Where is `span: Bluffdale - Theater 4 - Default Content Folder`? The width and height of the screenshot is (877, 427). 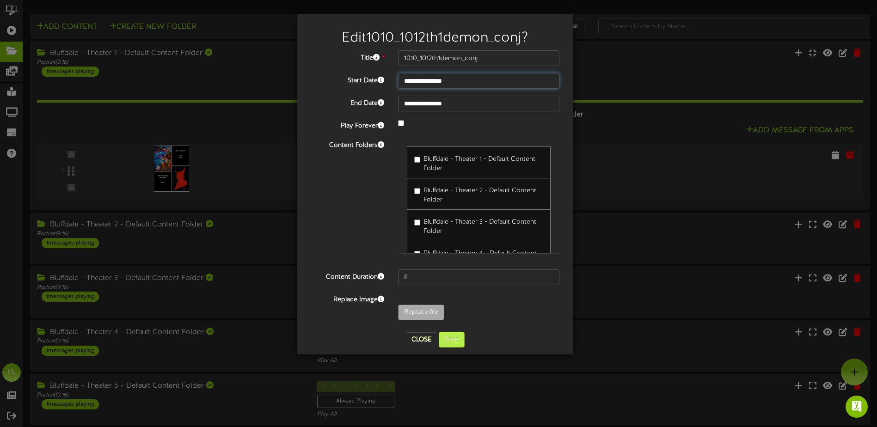 span: Bluffdale - Theater 4 - Default Content Folder is located at coordinates (480, 258).